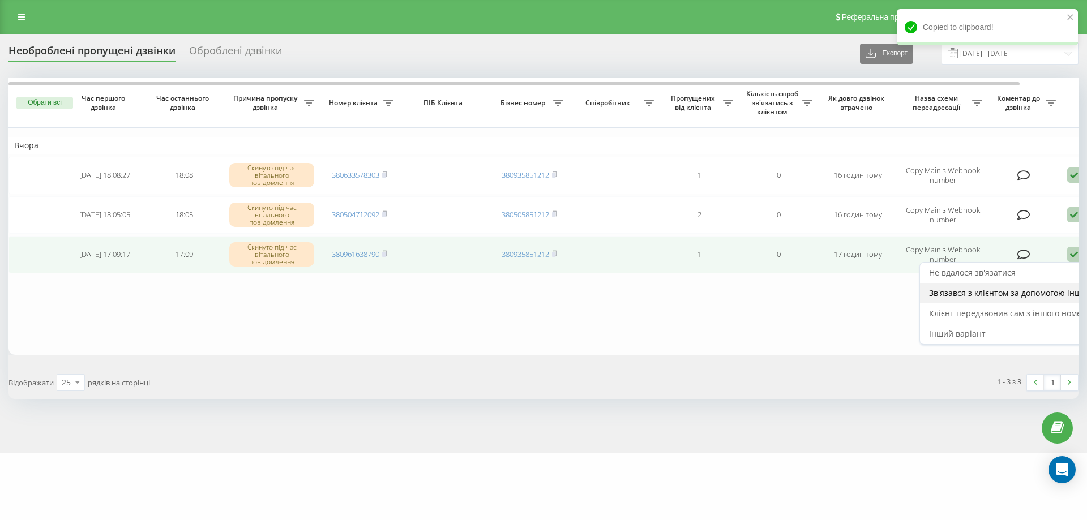 This screenshot has height=520, width=1087. Describe the element at coordinates (354, 103) in the screenshot. I see `span: Номер клієнта` at that location.